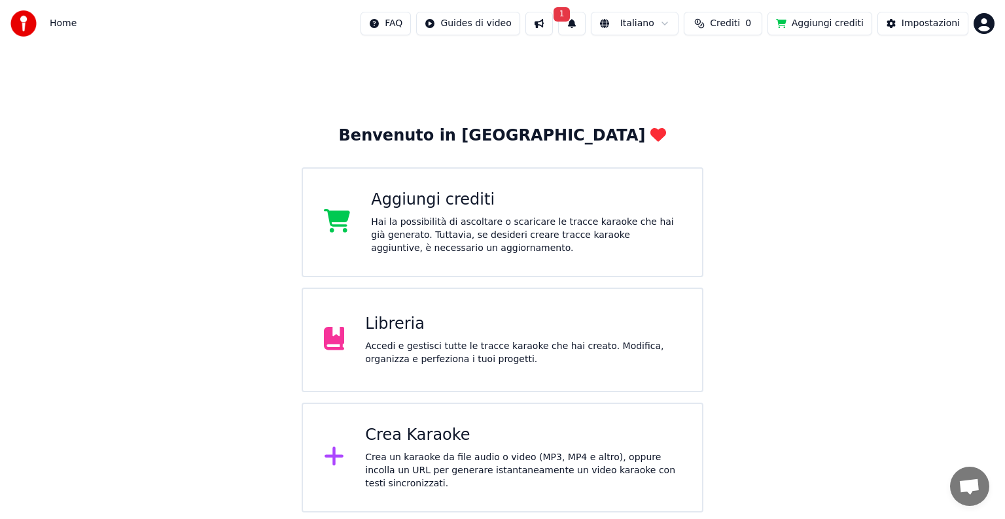 This screenshot has width=1005, height=519. What do you see at coordinates (930, 24) in the screenshot?
I see `div: Impostazioni` at bounding box center [930, 24].